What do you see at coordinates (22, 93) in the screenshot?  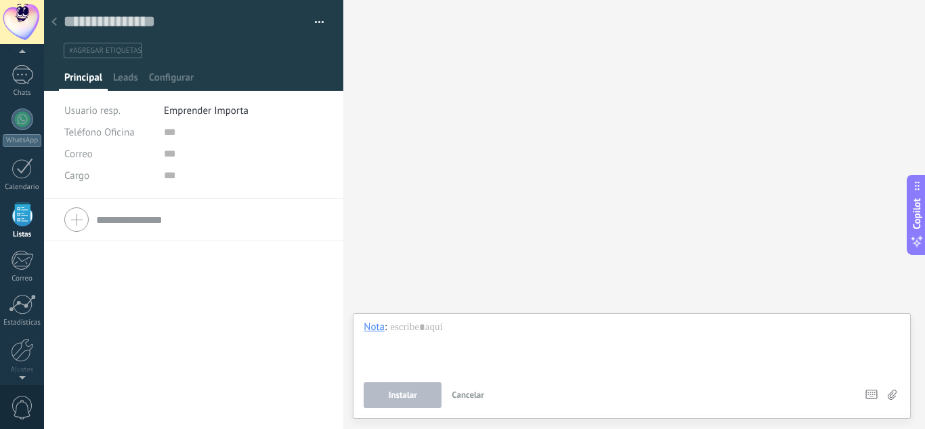 I see `div: Chats` at bounding box center [22, 93].